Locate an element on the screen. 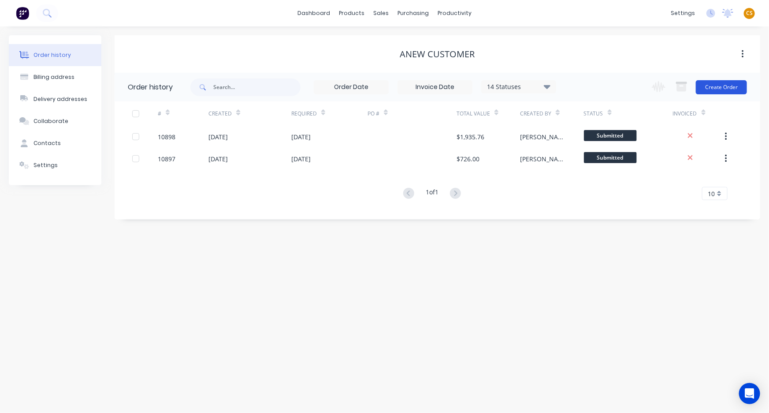  div: 1 of 1 is located at coordinates (432, 194).